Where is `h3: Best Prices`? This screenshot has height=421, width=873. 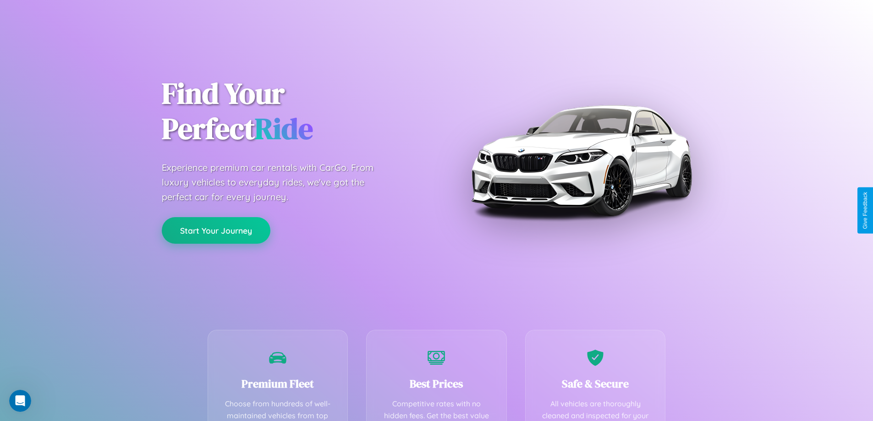 h3: Best Prices is located at coordinates (436, 383).